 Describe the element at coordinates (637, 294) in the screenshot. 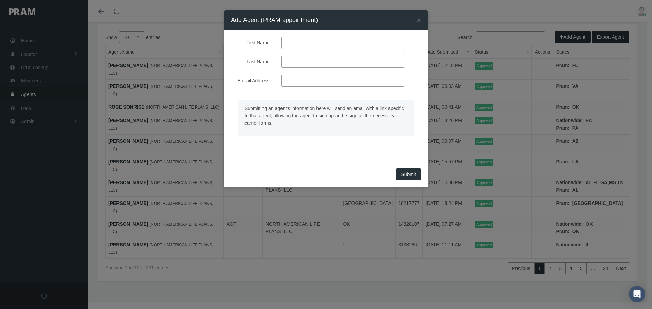

I see `div: Open Intercom Messenger` at that location.